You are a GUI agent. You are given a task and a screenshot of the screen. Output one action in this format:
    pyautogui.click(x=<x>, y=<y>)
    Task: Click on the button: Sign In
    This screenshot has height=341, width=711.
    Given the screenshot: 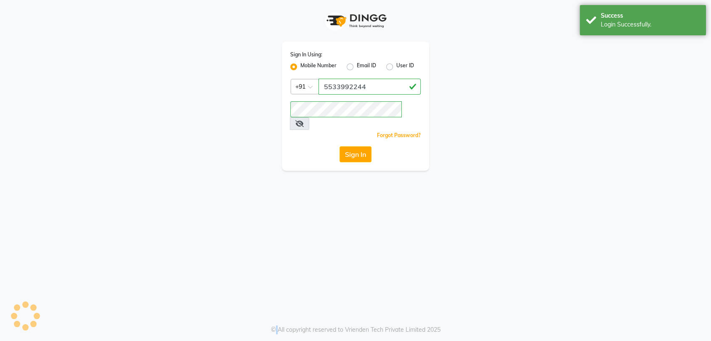 What is the action you would take?
    pyautogui.click(x=355, y=154)
    